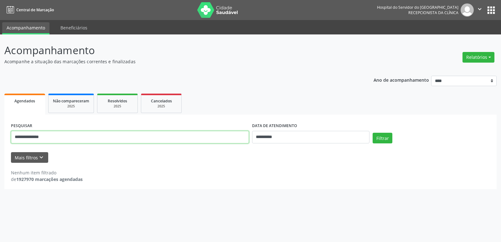 This screenshot has height=242, width=501. Describe the element at coordinates (29, 157) in the screenshot. I see `button: Mais filtroskeyboard_arrow_down` at that location.